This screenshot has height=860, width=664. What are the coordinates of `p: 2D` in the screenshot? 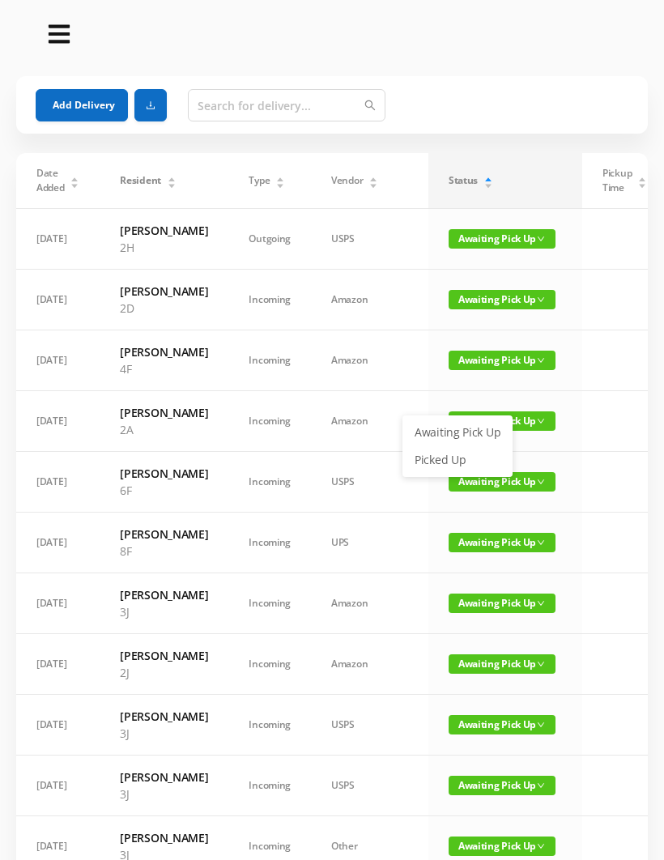 It's located at (164, 308).